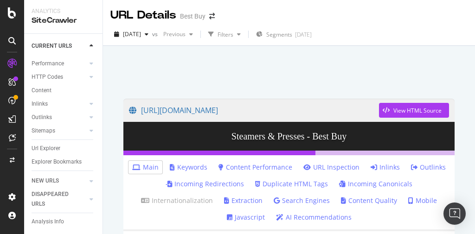  What do you see at coordinates (39, 104) in the screenshot?
I see `div: Inlinks` at bounding box center [39, 104].